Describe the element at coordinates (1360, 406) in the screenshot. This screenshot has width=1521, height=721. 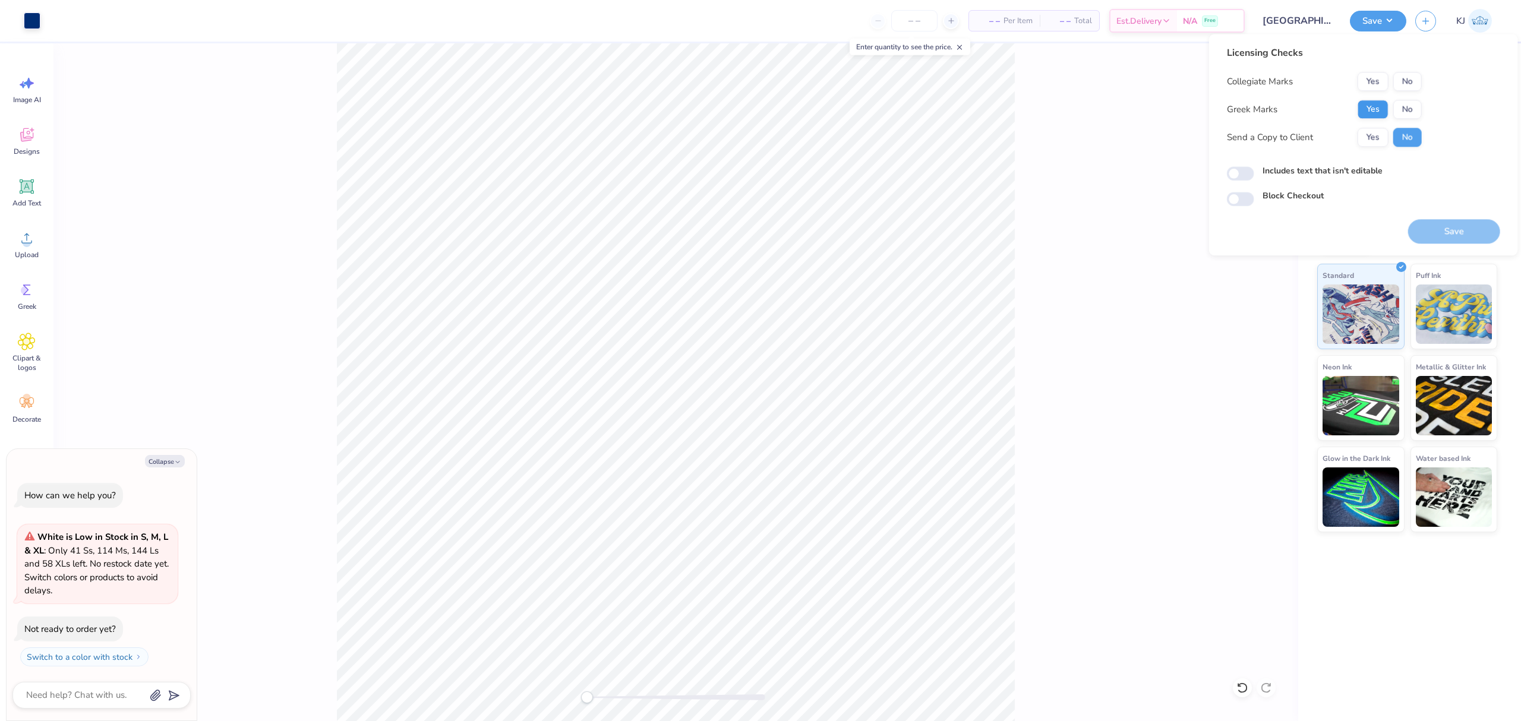
I see `img: Neon Ink` at that location.